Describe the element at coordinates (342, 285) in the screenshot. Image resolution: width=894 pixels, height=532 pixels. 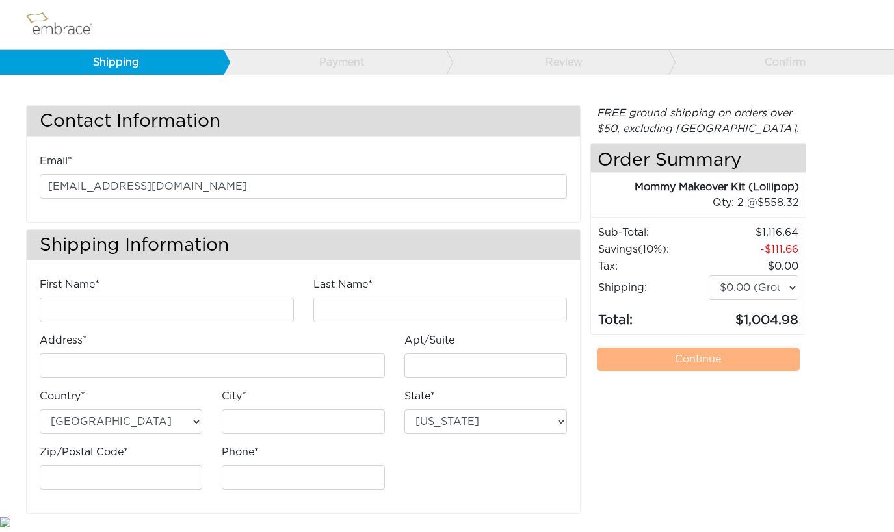
I see `label: Last Name*` at that location.